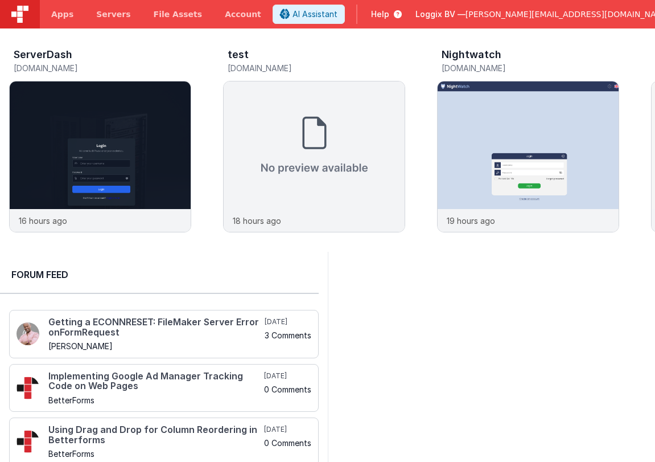  What do you see at coordinates (159, 274) in the screenshot?
I see `h2: Forum Feed` at bounding box center [159, 274].